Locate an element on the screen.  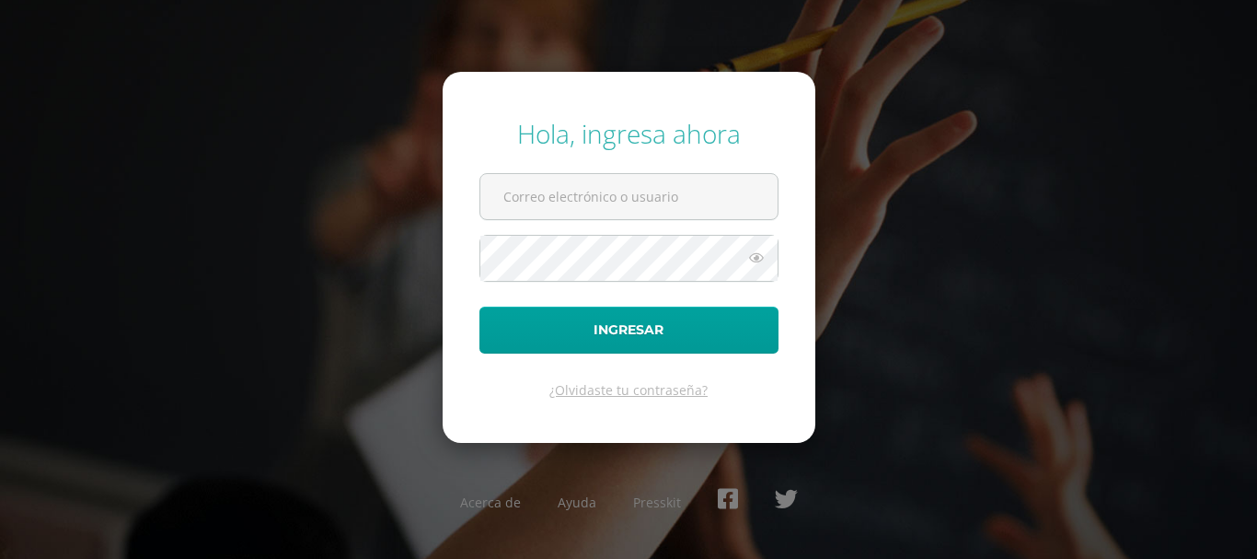
a: Acerca de is located at coordinates (491, 502).